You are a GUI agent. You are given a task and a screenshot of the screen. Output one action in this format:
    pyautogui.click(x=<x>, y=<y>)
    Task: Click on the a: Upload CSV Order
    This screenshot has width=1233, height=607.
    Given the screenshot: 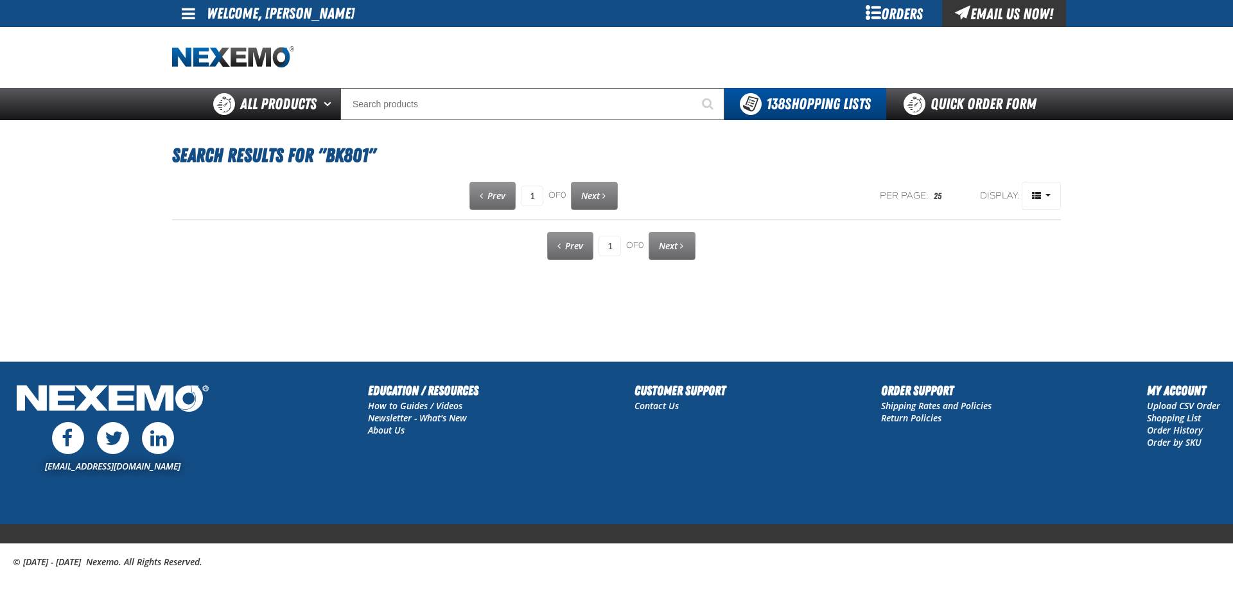 What is the action you would take?
    pyautogui.click(x=1184, y=405)
    